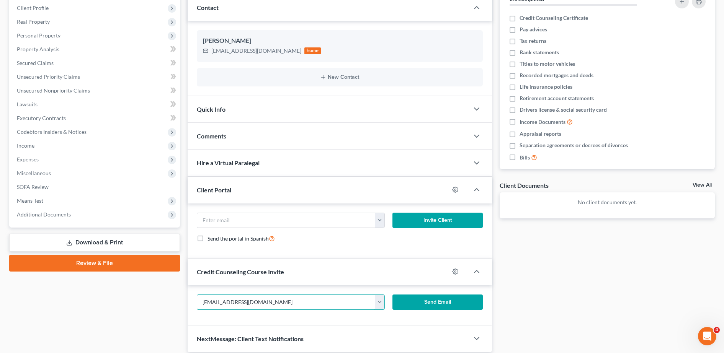 This screenshot has width=724, height=353. I want to click on span: Appraisal reports, so click(540, 134).